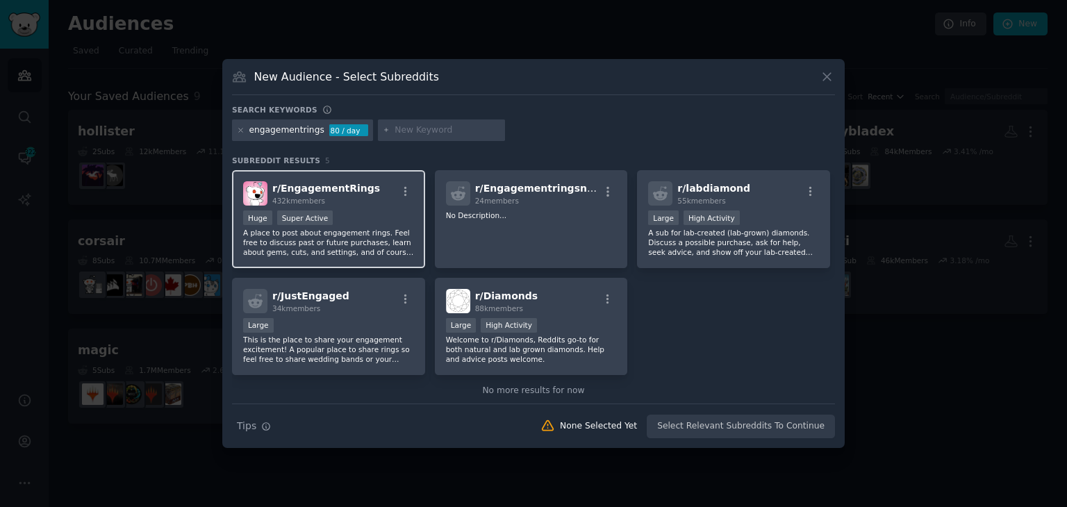 The height and width of the screenshot is (507, 1067). Describe the element at coordinates (296, 308) in the screenshot. I see `span: 34k members` at that location.